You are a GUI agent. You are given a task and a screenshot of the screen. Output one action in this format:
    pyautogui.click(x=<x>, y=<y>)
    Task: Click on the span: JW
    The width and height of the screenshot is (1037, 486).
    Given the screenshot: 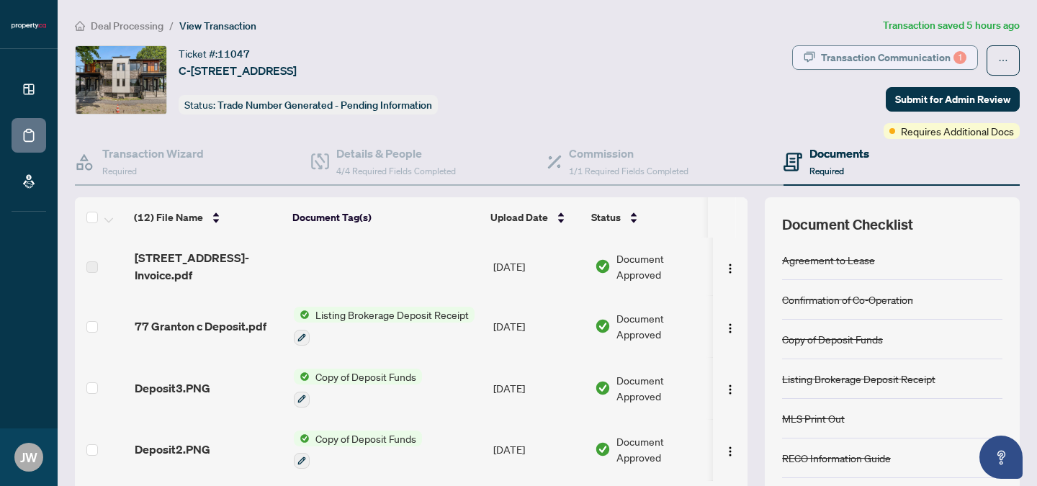 What is the action you would take?
    pyautogui.click(x=29, y=457)
    